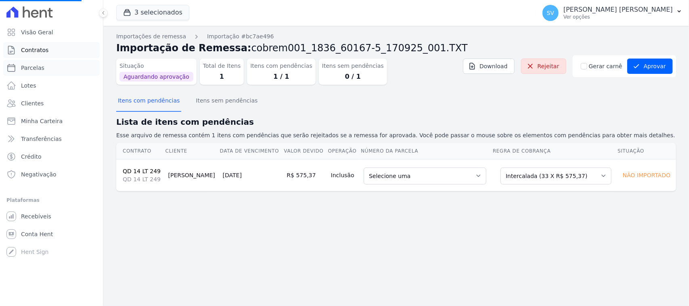 This screenshot has width=689, height=306. What do you see at coordinates (51, 103) in the screenshot?
I see `a: Clientes` at bounding box center [51, 103].